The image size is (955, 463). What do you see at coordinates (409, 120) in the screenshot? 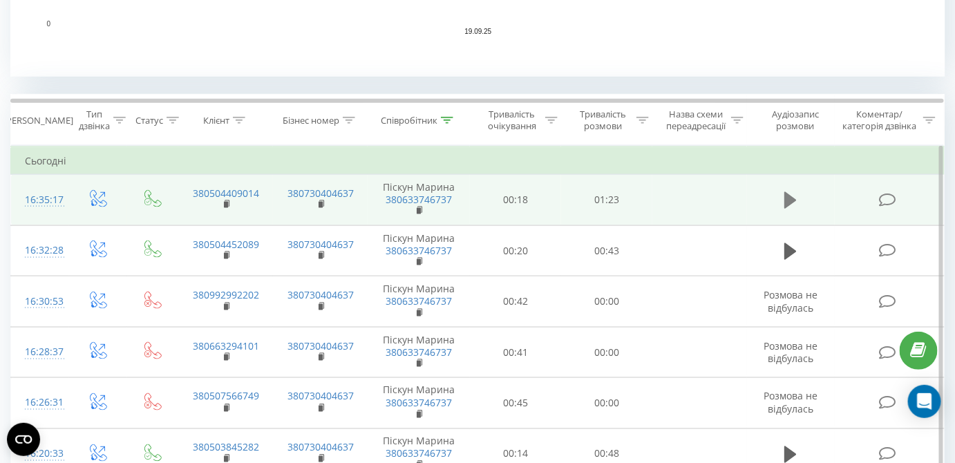
I see `div: Співробітник` at bounding box center [409, 120].